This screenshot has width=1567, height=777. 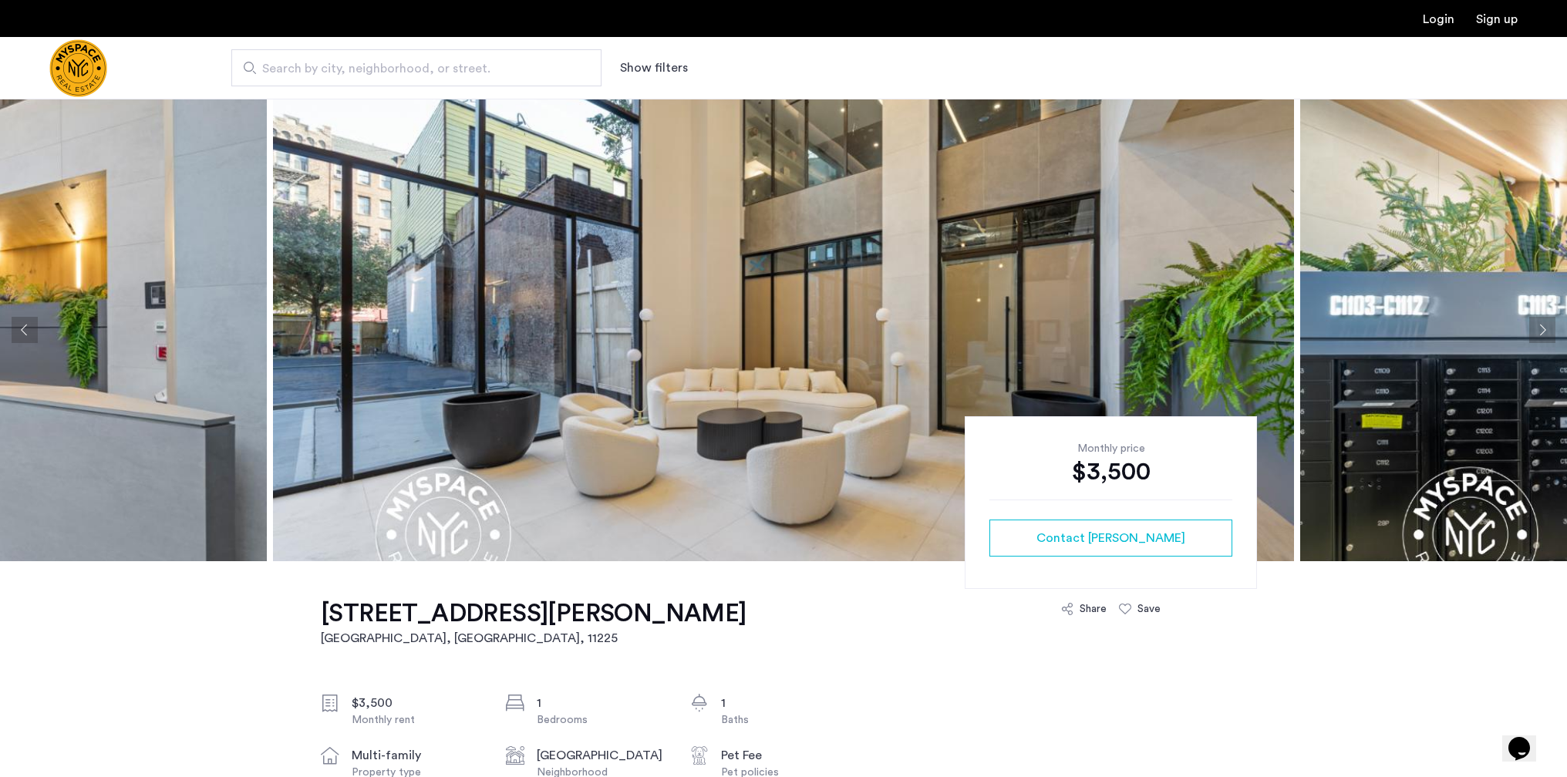 What do you see at coordinates (25, 330) in the screenshot?
I see `button: Previous apartment` at bounding box center [25, 330].